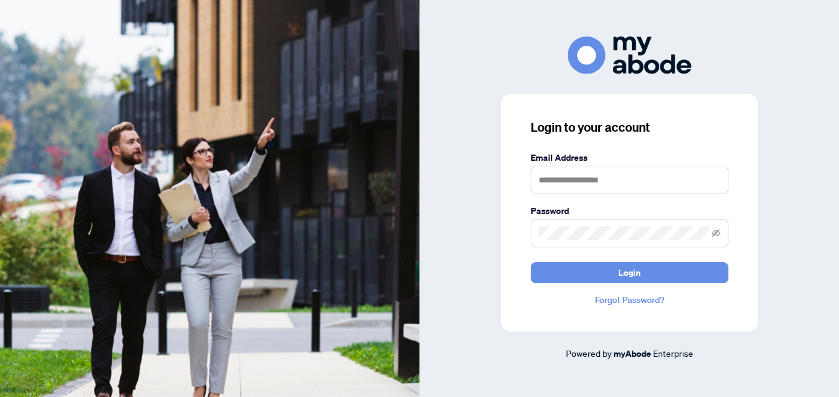 The width and height of the screenshot is (839, 397). Describe the element at coordinates (630, 158) in the screenshot. I see `label: Email Address` at that location.